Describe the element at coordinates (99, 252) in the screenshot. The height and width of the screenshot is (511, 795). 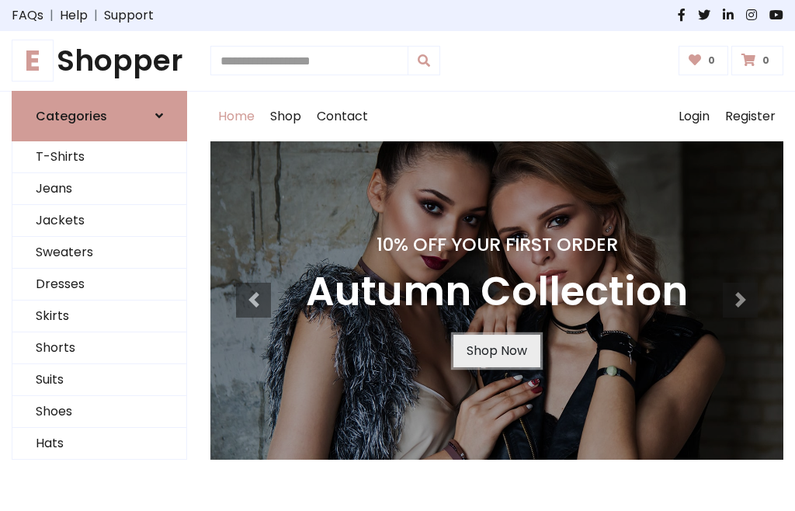
I see `a: Sweaters` at that location.